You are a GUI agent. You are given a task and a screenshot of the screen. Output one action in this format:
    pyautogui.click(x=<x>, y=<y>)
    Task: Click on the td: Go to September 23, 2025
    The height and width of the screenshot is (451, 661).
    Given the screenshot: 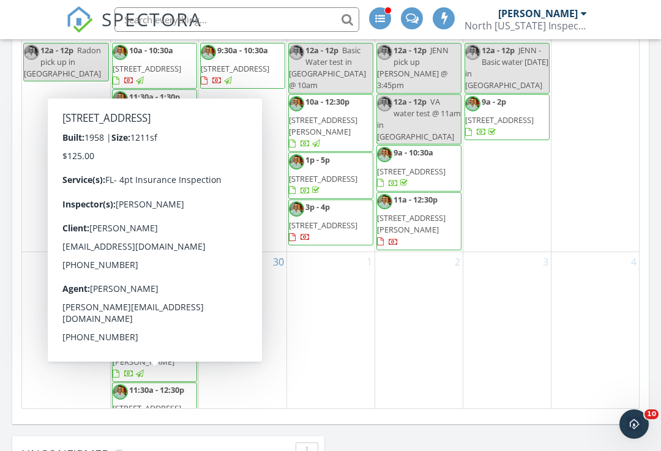 What is the action you would take?
    pyautogui.click(x=242, y=136)
    